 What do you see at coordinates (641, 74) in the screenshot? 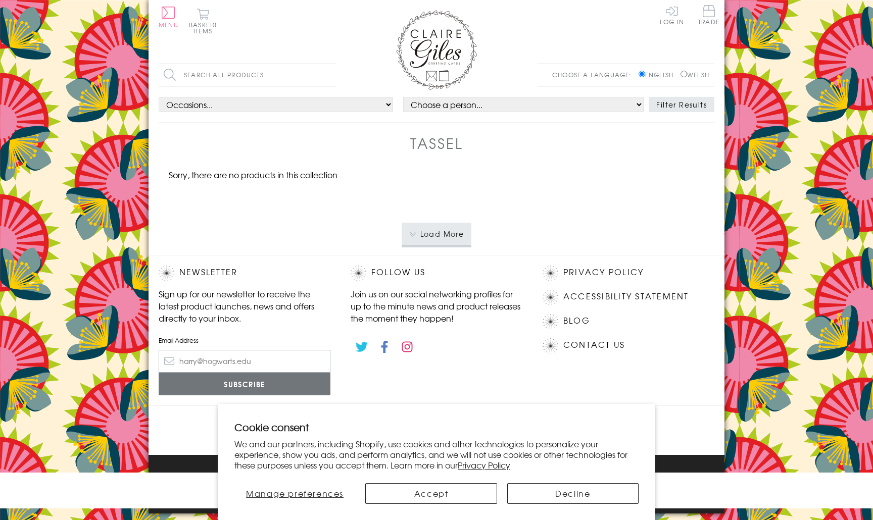
I see `input: English` at bounding box center [641, 74].